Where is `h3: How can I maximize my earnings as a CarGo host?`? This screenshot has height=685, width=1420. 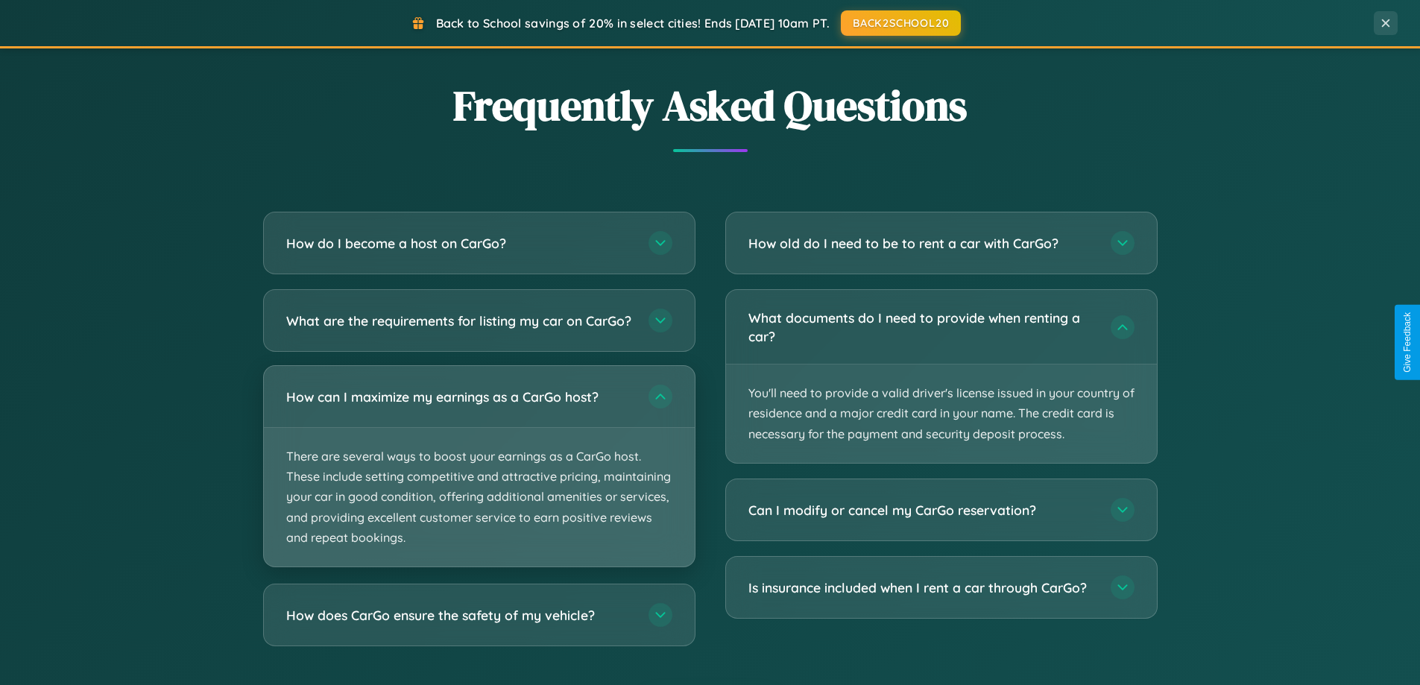 h3: How can I maximize my earnings as a CarGo host? is located at coordinates (460, 397).